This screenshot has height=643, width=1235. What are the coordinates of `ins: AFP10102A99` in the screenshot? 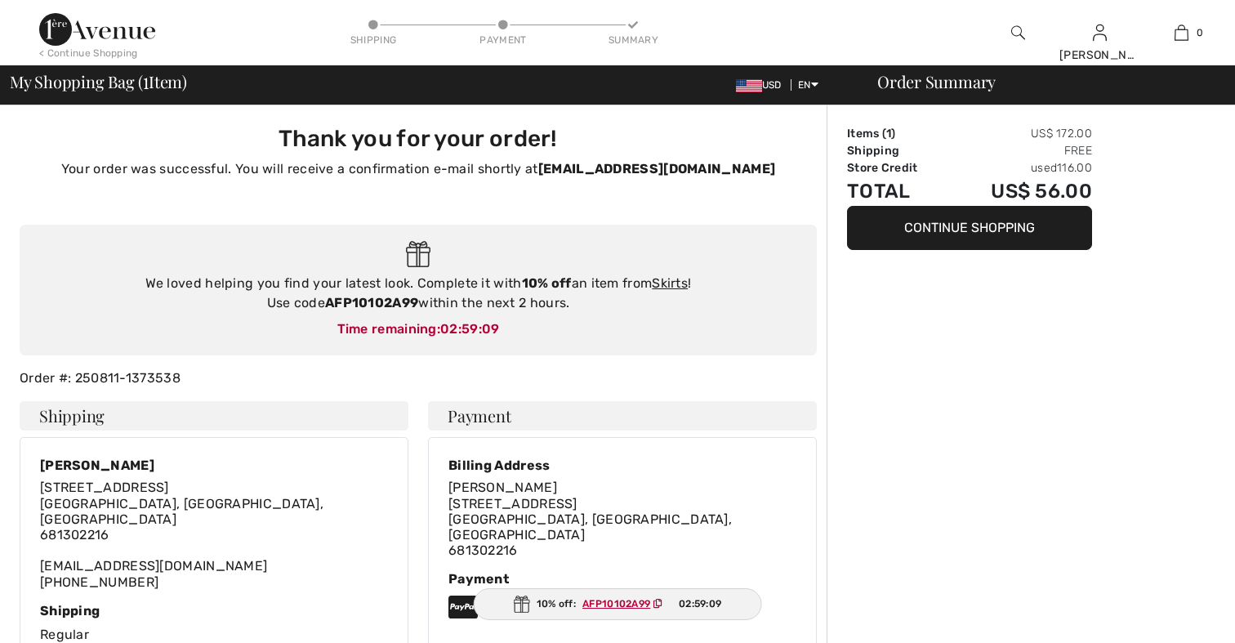 It's located at (616, 604).